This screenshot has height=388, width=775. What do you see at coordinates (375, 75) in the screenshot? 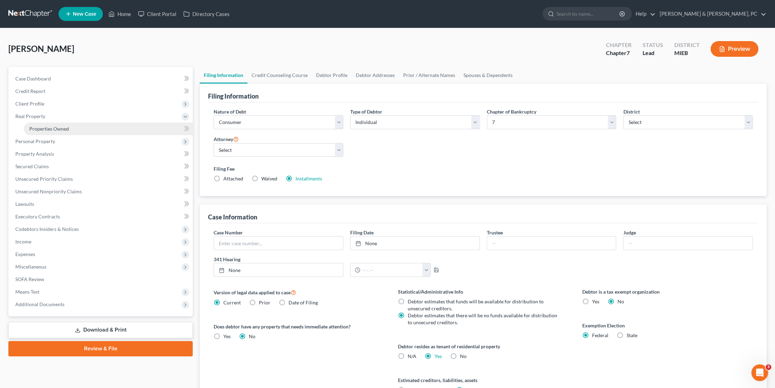
I see `a: Debtor Addresses` at bounding box center [375, 75].